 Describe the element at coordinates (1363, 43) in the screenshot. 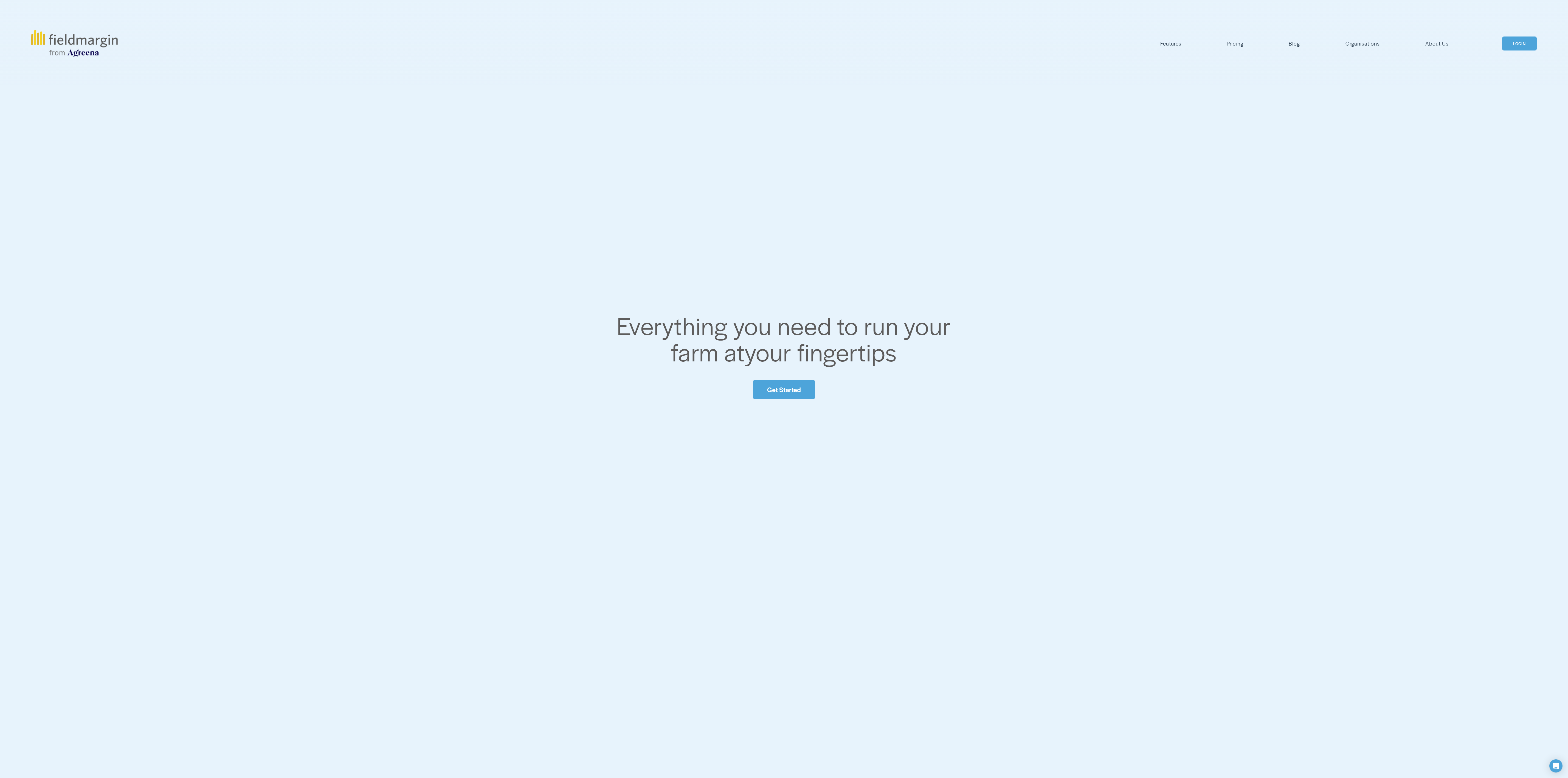

I see `a: Organisations` at that location.